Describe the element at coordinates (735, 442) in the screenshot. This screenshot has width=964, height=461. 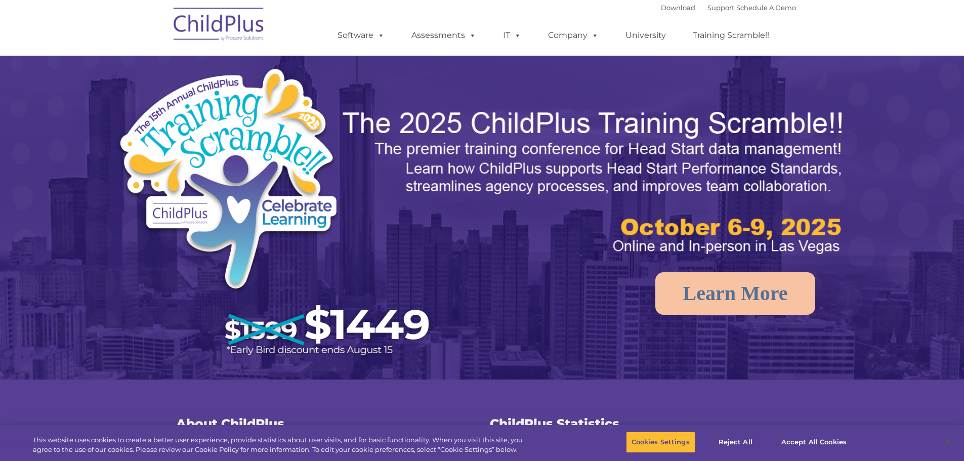
I see `button: Reject All` at that location.